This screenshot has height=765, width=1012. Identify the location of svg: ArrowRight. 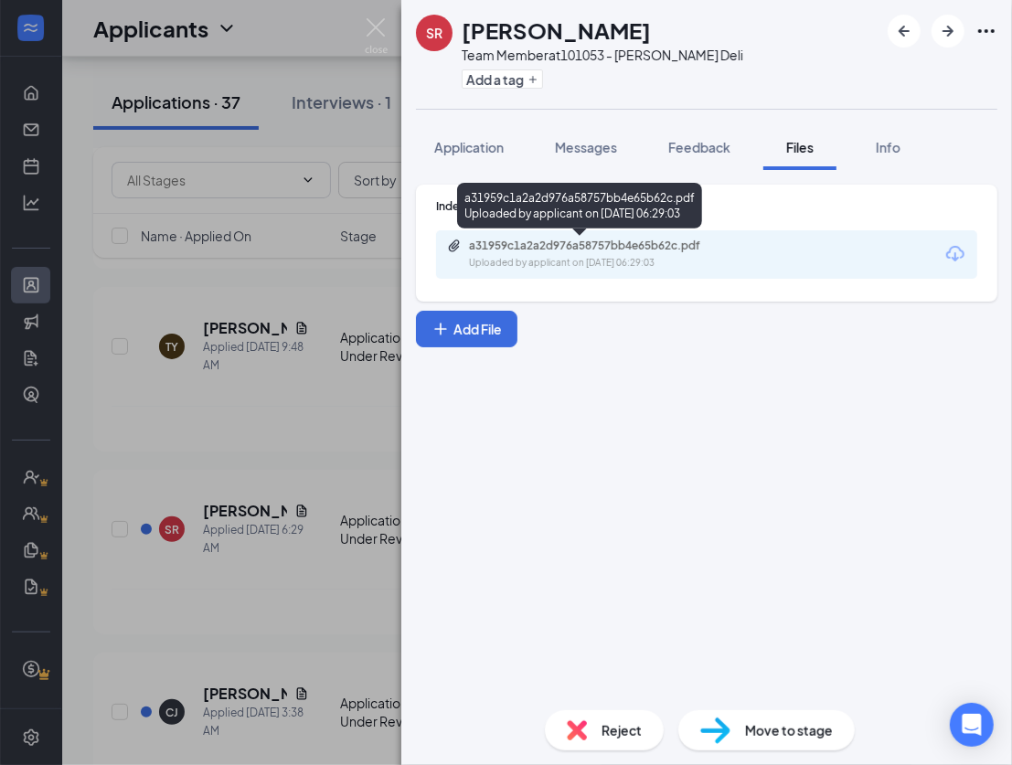
(948, 31).